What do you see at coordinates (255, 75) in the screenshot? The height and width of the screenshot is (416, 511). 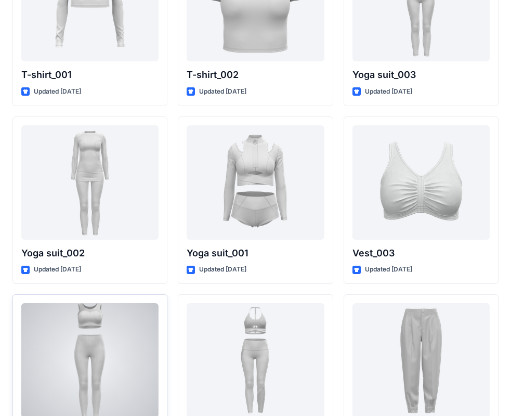 I see `p: T-shirt_002` at bounding box center [255, 75].